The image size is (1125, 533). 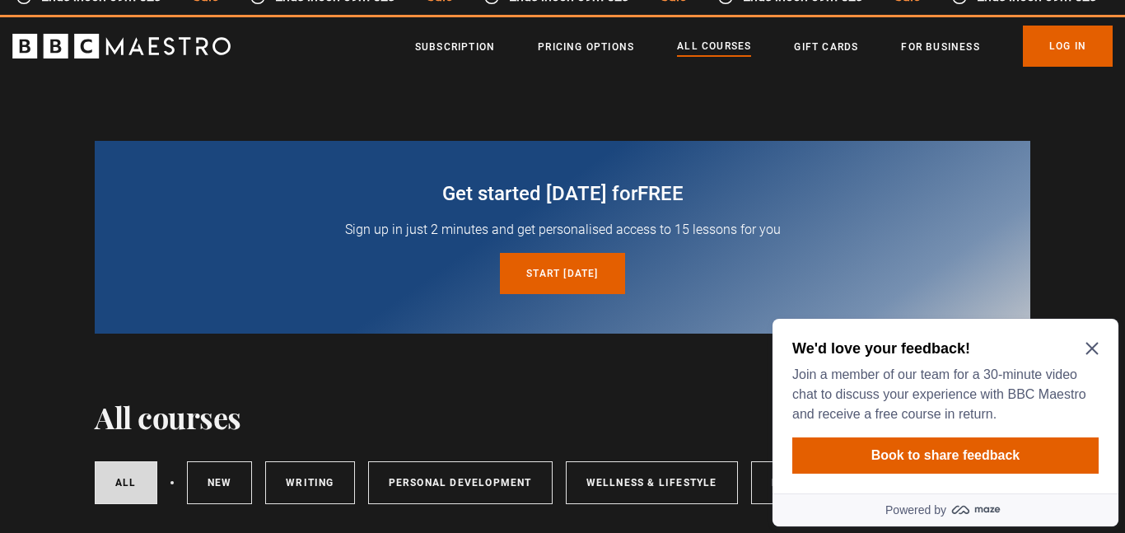 I want to click on div: Optional study invitation, so click(x=180, y=110).